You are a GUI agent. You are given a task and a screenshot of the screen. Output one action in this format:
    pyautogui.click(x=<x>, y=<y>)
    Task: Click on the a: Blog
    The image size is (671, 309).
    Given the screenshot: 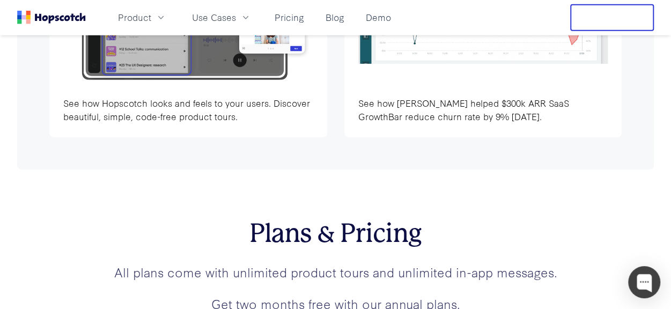 What is the action you would take?
    pyautogui.click(x=335, y=17)
    